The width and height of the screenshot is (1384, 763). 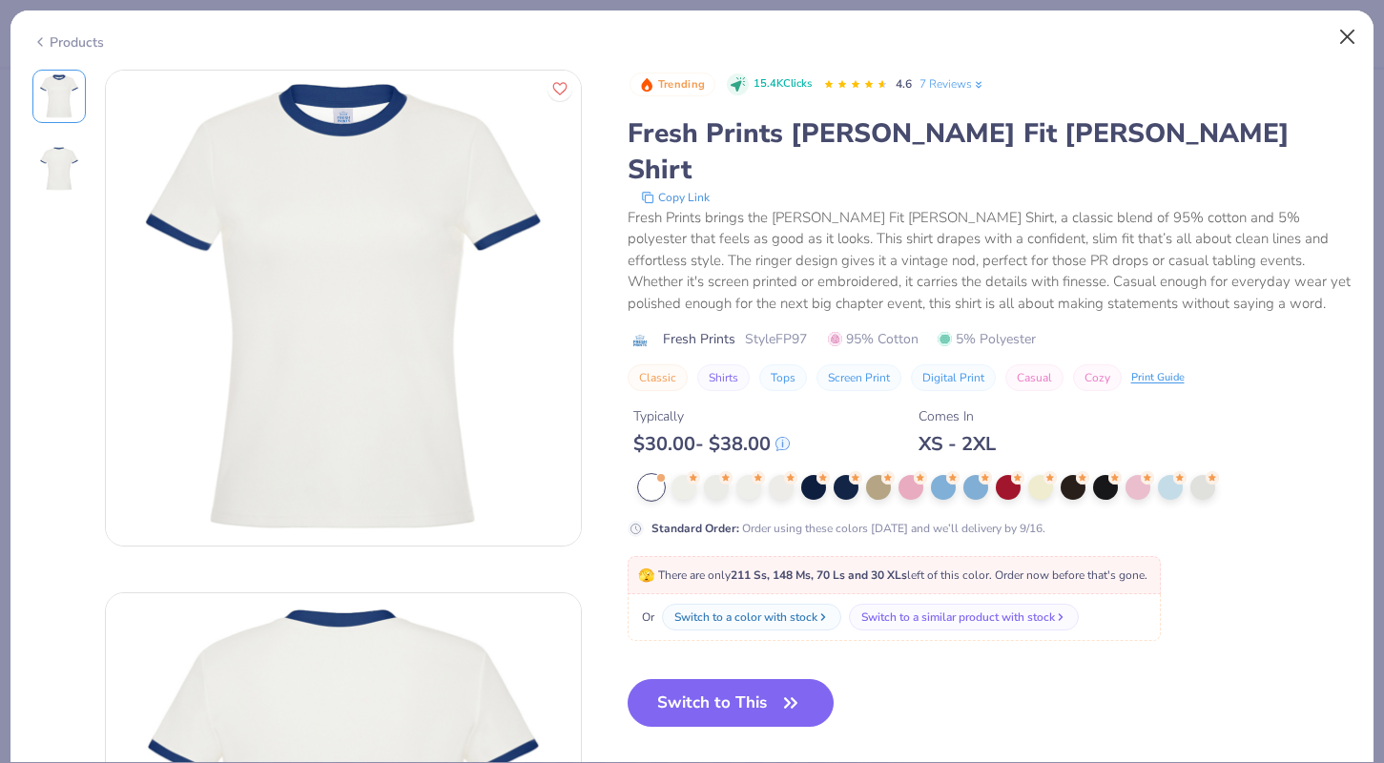 What do you see at coordinates (903, 84) in the screenshot?
I see `span: 4.6` at bounding box center [903, 84].